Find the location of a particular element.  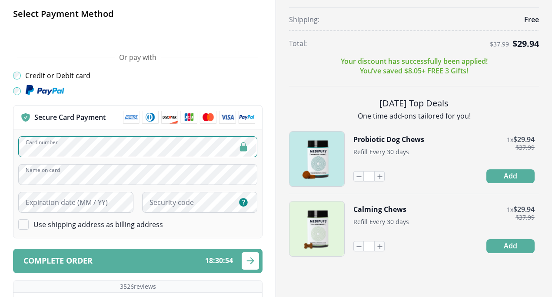

h2: Select Payment Method is located at coordinates (138, 13).